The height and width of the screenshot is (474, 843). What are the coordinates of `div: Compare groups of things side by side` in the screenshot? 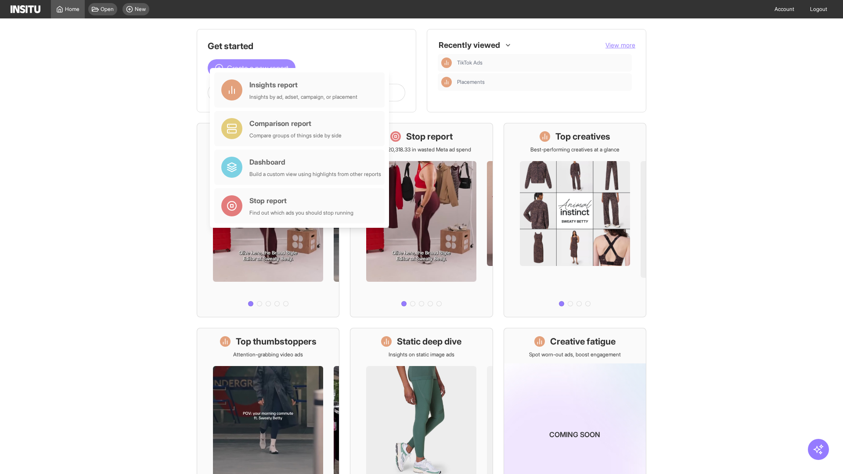 It's located at (295, 136).